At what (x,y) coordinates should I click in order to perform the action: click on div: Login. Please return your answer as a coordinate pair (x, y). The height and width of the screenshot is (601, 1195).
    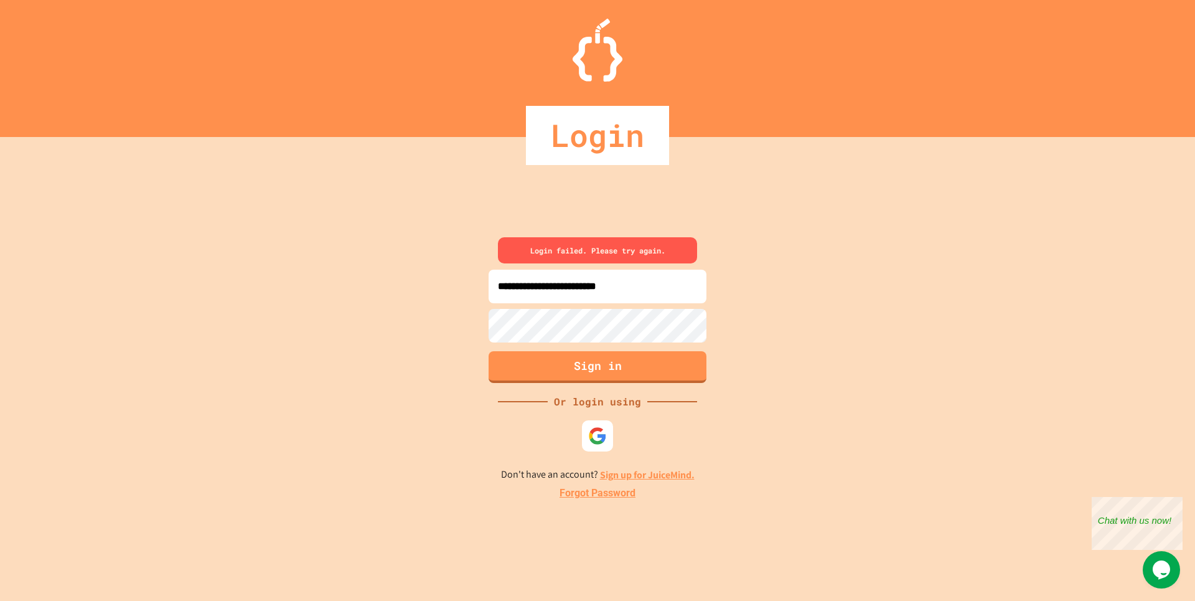
    Looking at the image, I should click on (598, 135).